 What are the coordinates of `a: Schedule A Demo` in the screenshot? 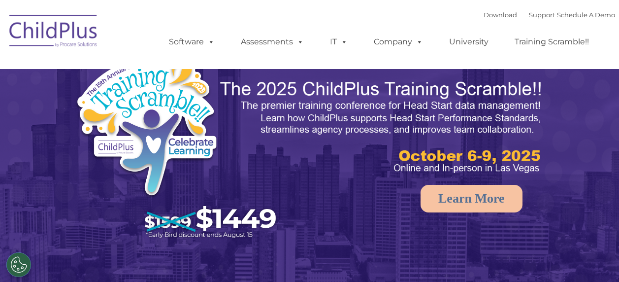 It's located at (586, 15).